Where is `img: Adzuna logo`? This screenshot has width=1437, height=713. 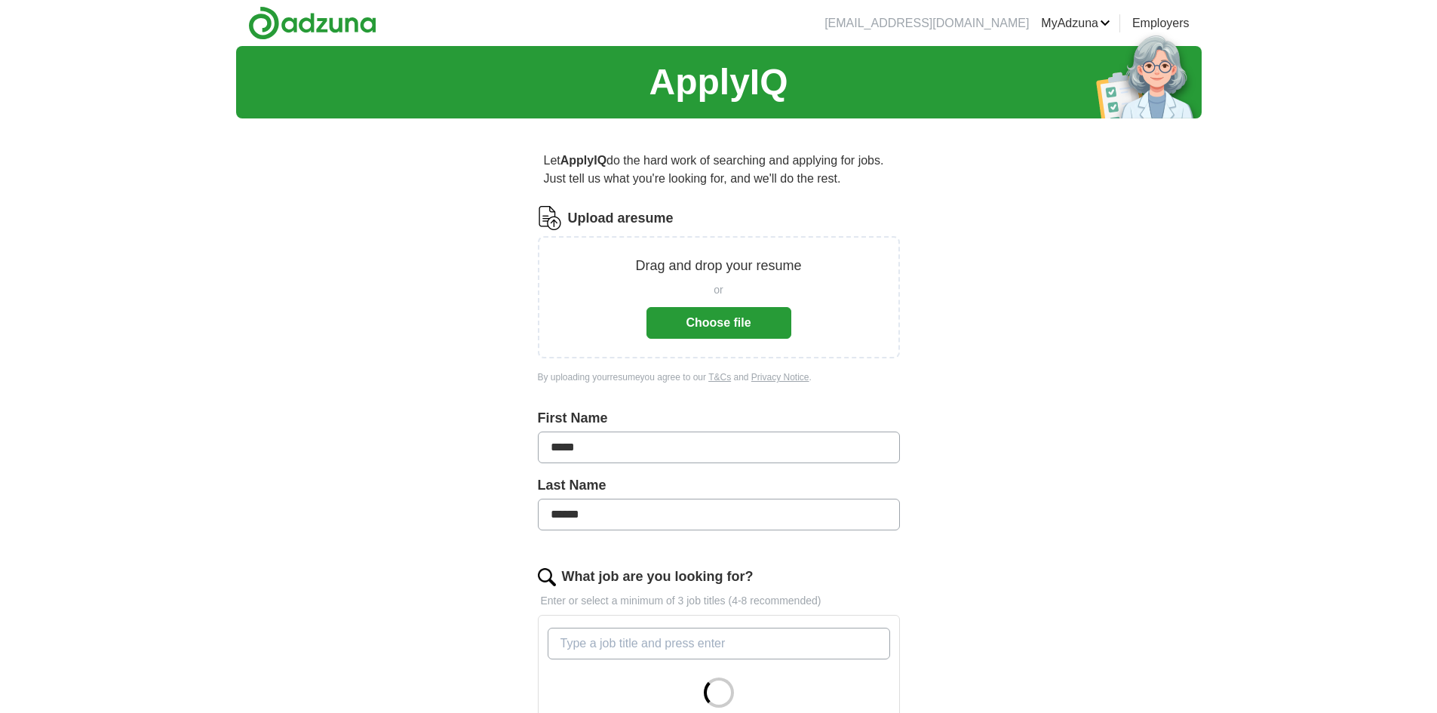 img: Adzuna logo is located at coordinates (312, 23).